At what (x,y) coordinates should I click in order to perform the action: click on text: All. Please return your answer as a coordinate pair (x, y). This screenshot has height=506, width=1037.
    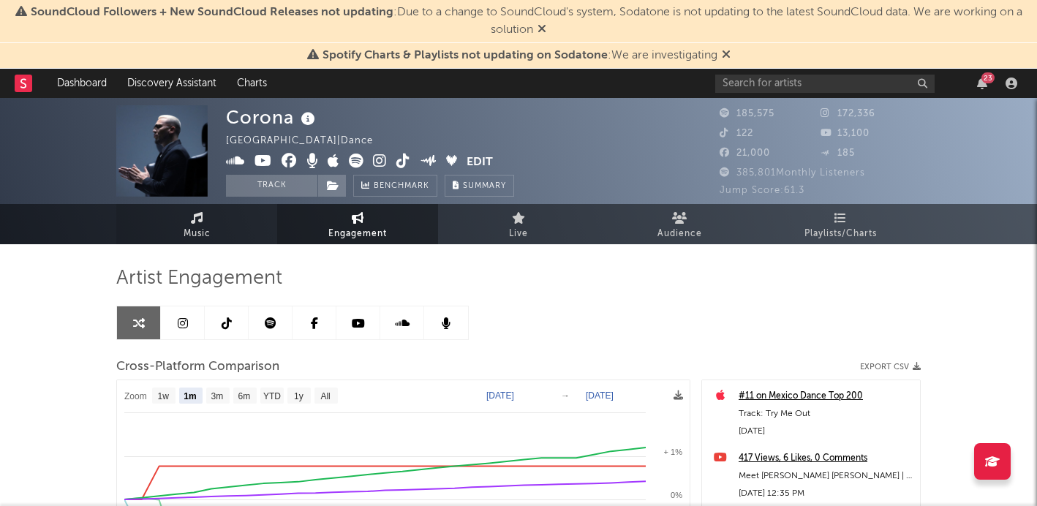
    Looking at the image, I should click on (325, 396).